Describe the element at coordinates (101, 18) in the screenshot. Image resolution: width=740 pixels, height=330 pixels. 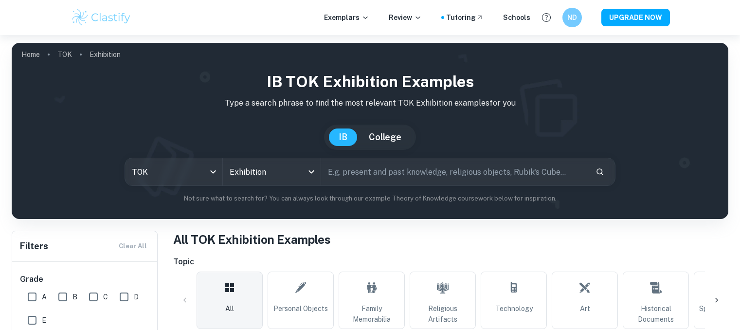
I see `img: Clastify logo` at that location.